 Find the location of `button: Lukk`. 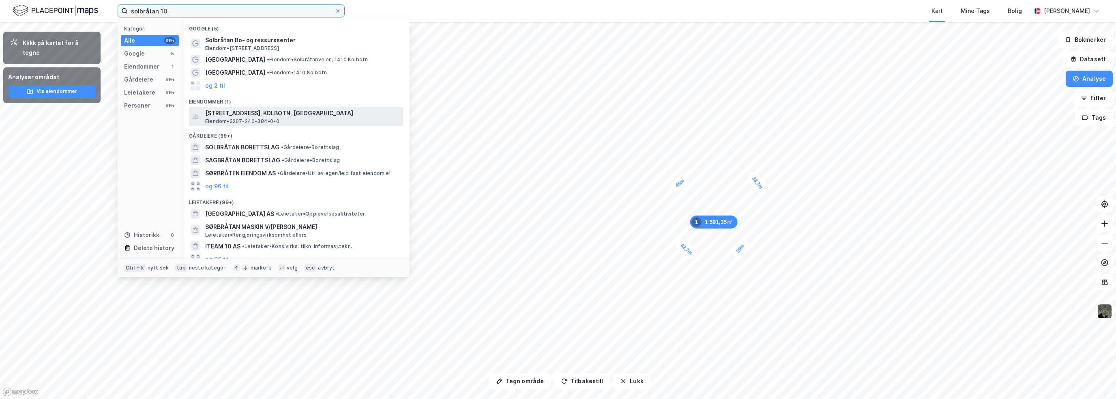

button: Lukk is located at coordinates (631, 381).